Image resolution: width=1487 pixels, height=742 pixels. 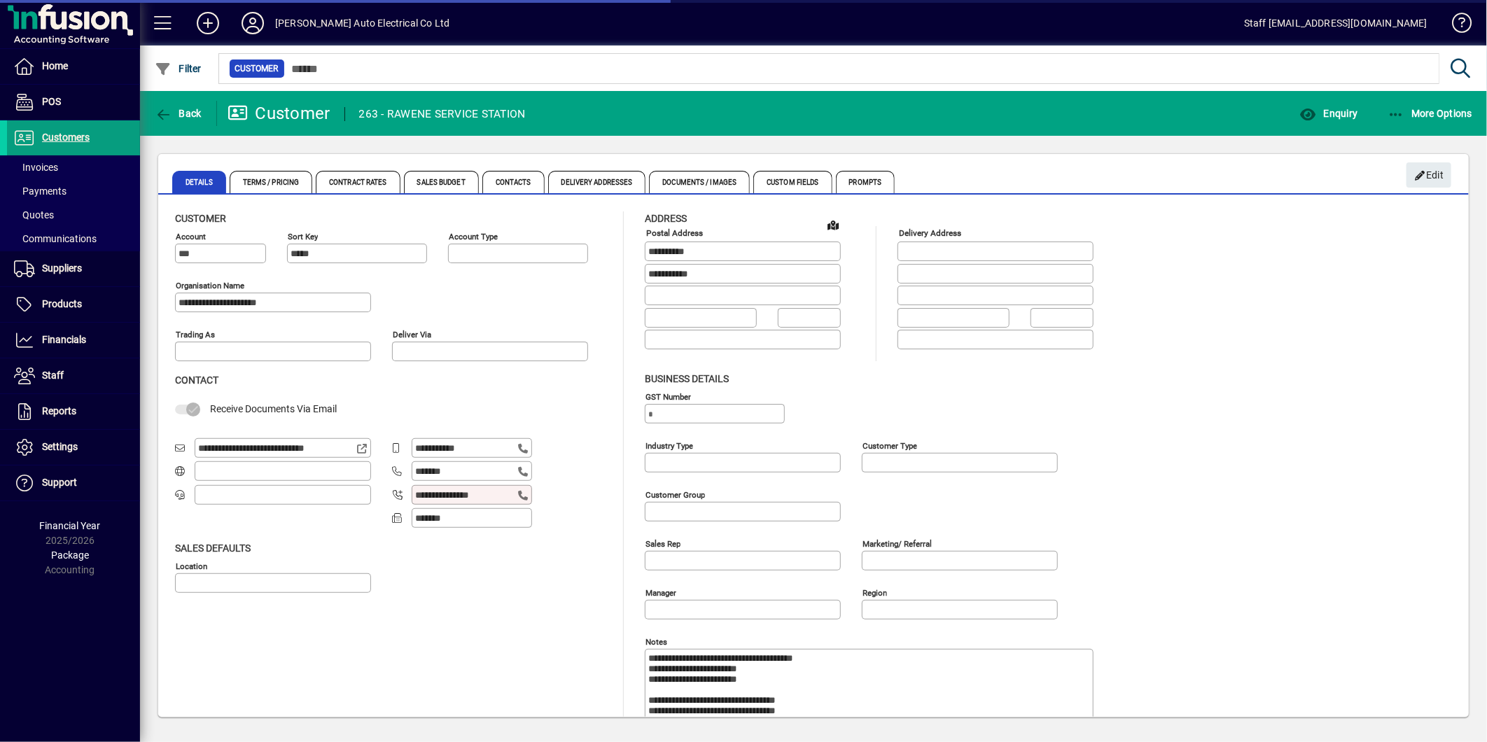 What do you see at coordinates (890, 445) in the screenshot?
I see `mat-label: Customer type` at bounding box center [890, 445].